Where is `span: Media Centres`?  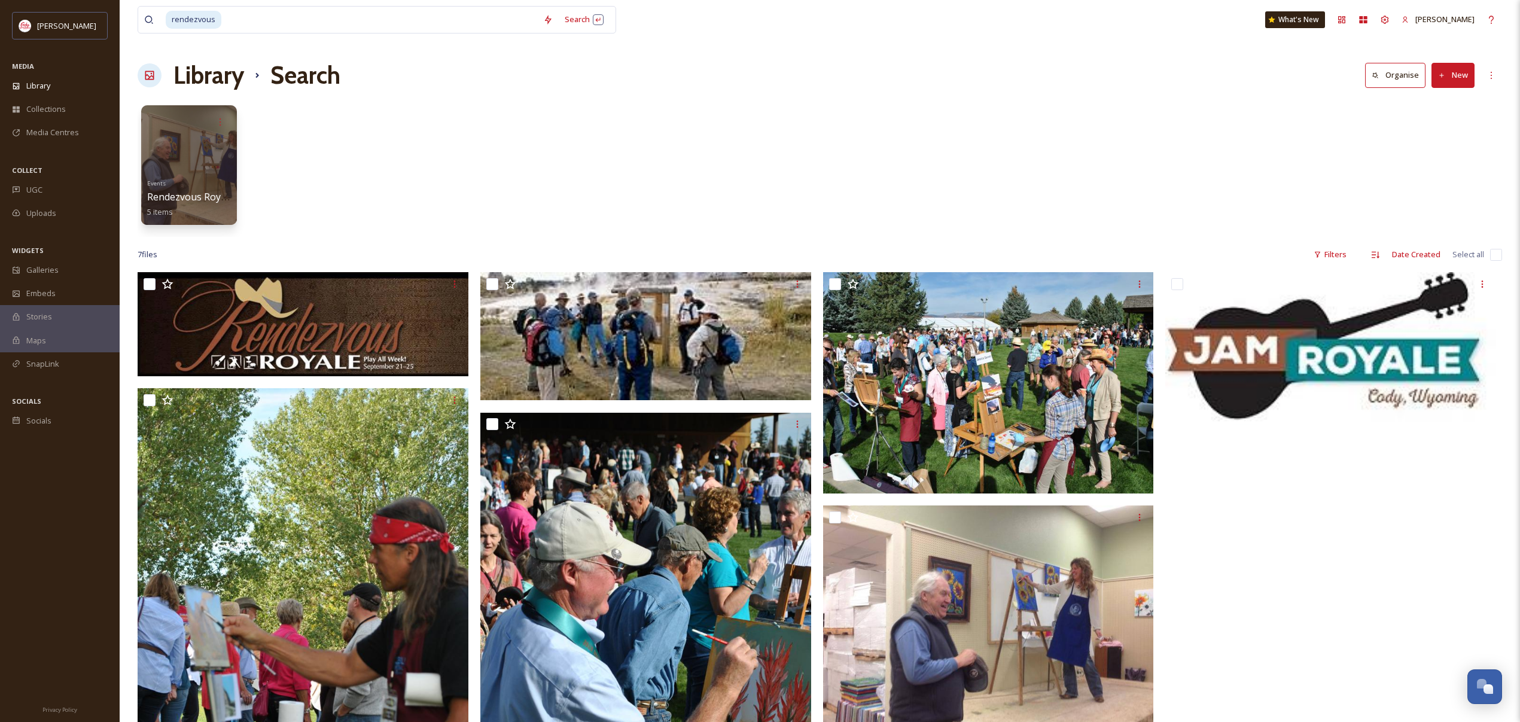 span: Media Centres is located at coordinates (53, 132).